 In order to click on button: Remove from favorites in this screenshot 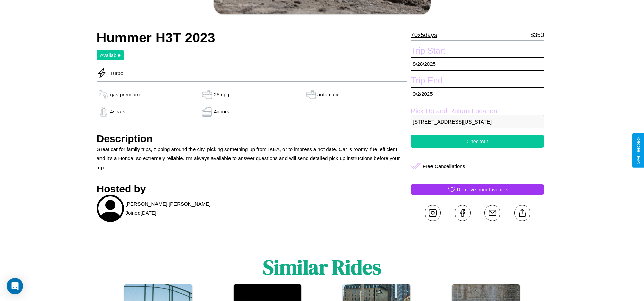, I will do `click(477, 189)`.